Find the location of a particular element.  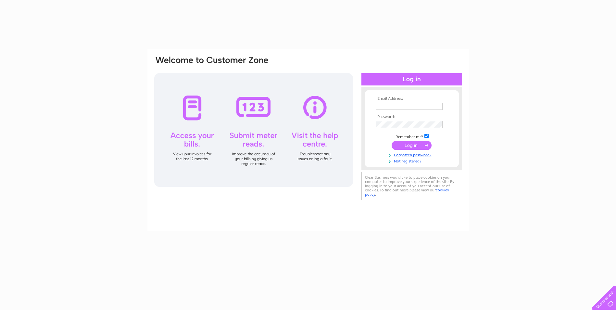

a: Forgotten password? is located at coordinates (413, 154).